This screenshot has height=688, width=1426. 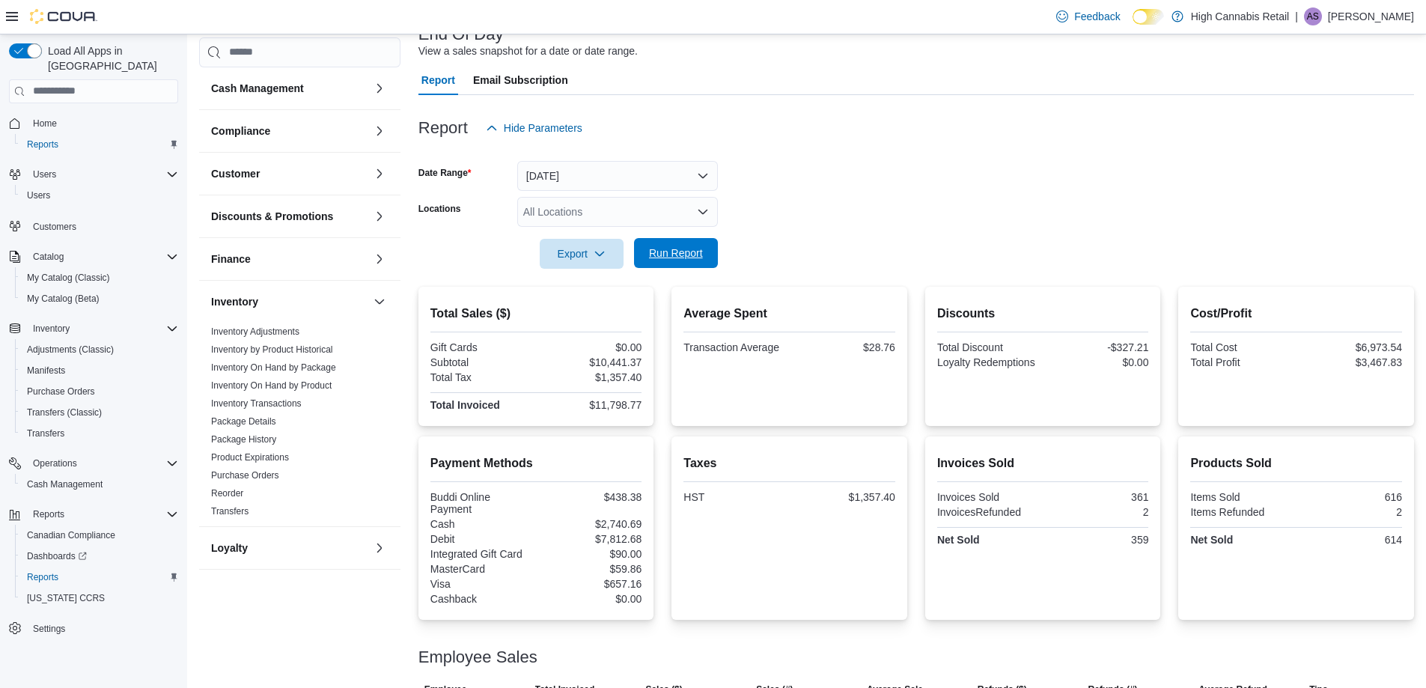 I want to click on a: Transfers (Classic), so click(x=64, y=413).